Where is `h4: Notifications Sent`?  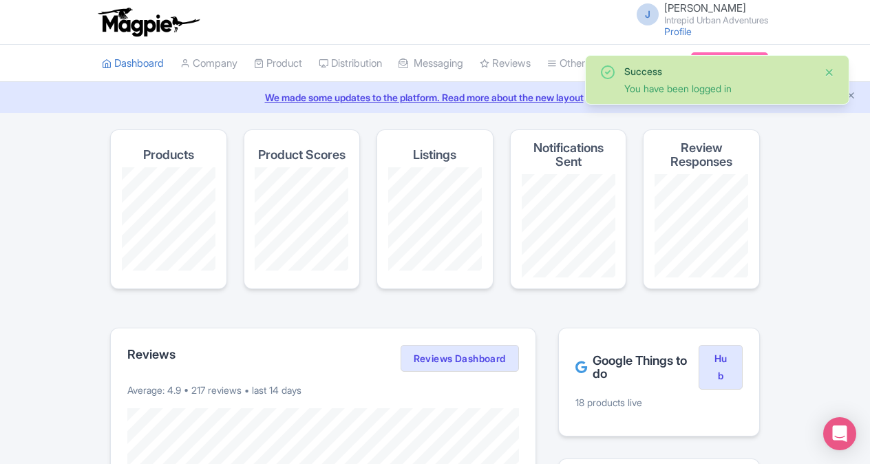
h4: Notifications Sent is located at coordinates (569, 155).